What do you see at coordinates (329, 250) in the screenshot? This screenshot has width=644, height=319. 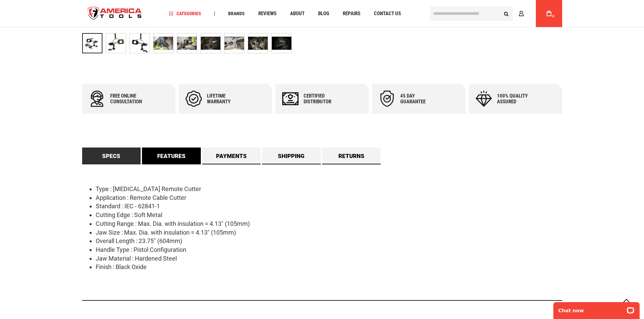 I see `li: Handle Type : Pistol Configuration` at bounding box center [329, 250].